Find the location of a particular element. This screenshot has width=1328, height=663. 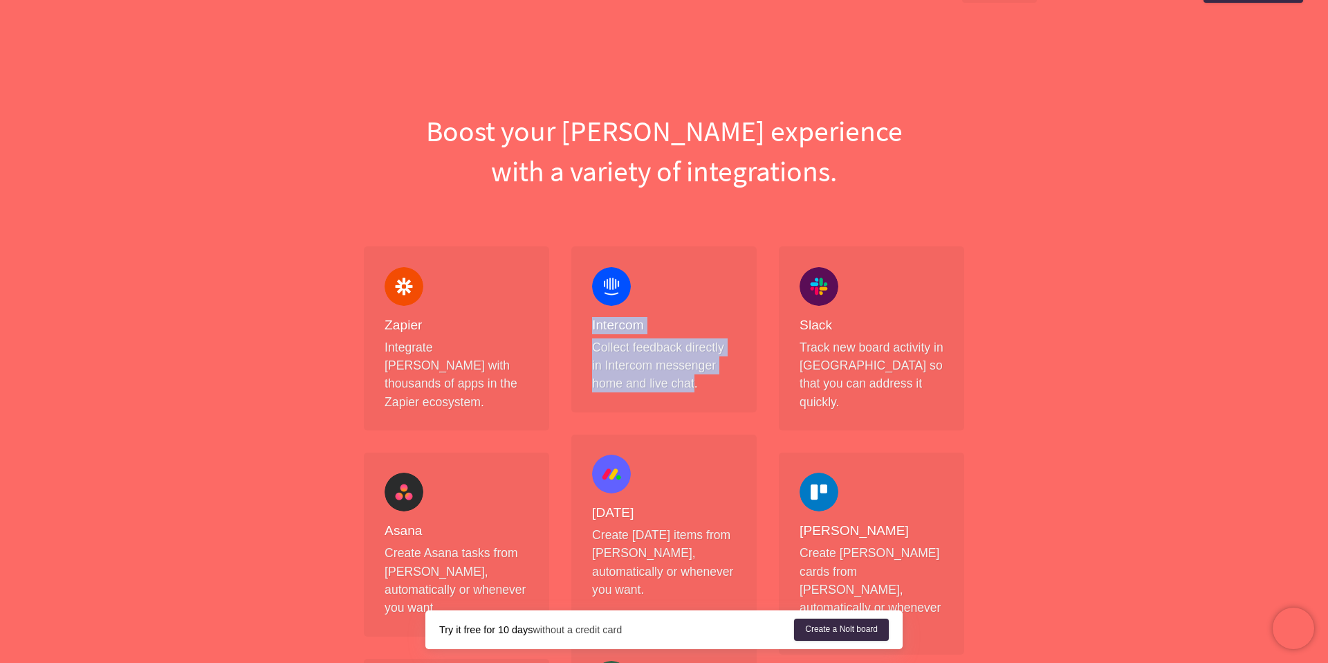

div: without a credit card is located at coordinates (616, 630).